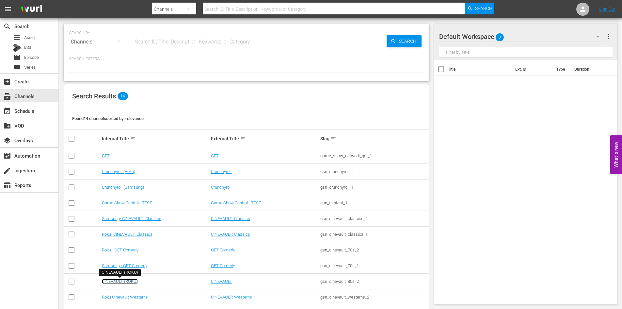 This screenshot has height=309, width=622. I want to click on div: gsn_gsntest_1, so click(374, 203).